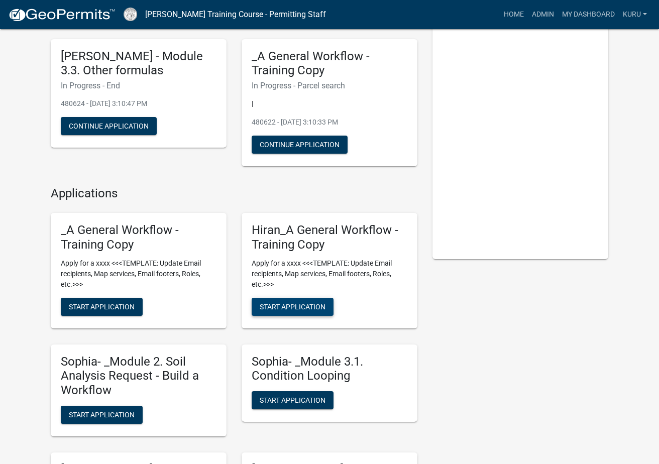 The image size is (659, 464). Describe the element at coordinates (543, 15) in the screenshot. I see `a: Admin` at that location.